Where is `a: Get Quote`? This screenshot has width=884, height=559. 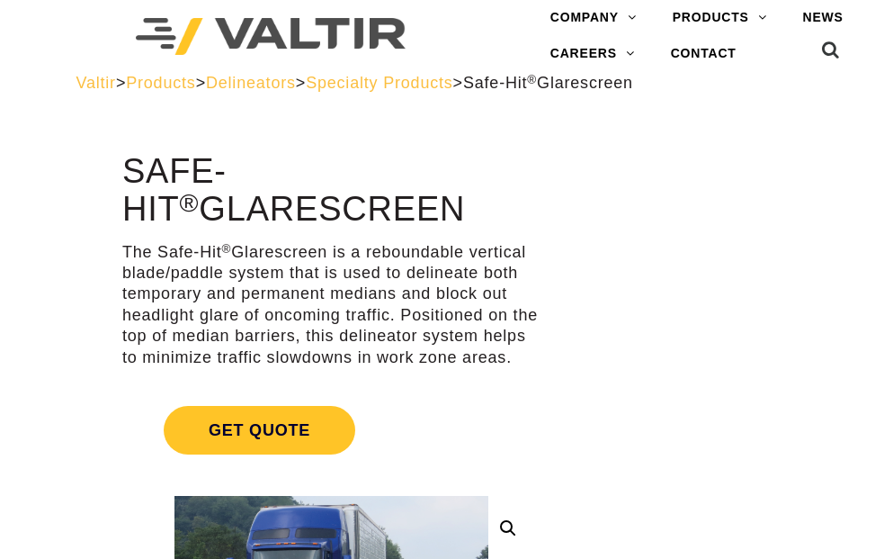
a: Get Quote is located at coordinates (331, 430).